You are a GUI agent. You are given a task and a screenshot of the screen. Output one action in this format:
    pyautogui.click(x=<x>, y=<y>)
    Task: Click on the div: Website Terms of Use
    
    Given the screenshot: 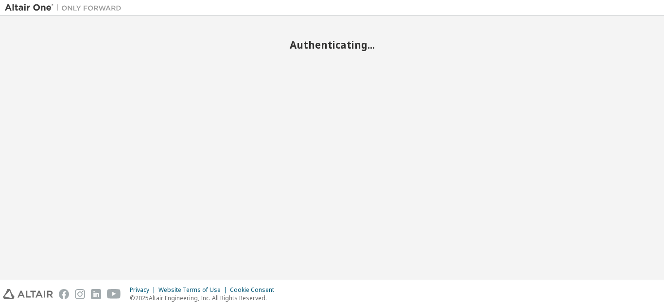 What is the action you would take?
    pyautogui.click(x=194, y=290)
    